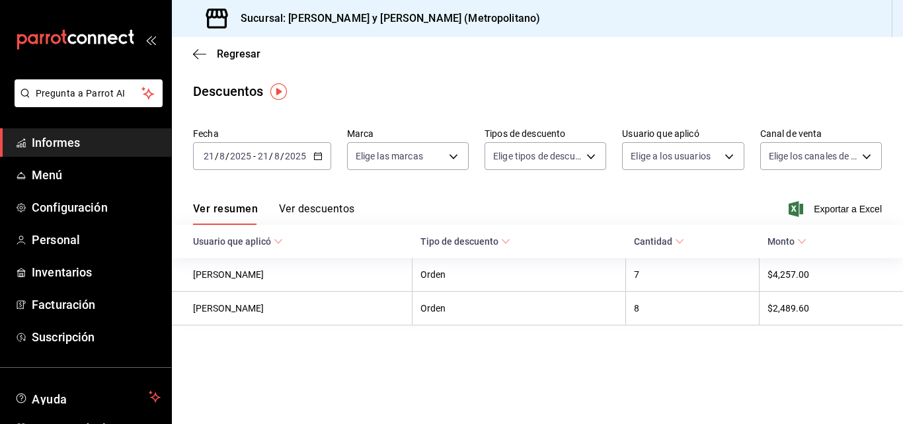 This screenshot has height=424, width=903. Describe the element at coordinates (47, 174) in the screenshot. I see `font: Menú` at that location.